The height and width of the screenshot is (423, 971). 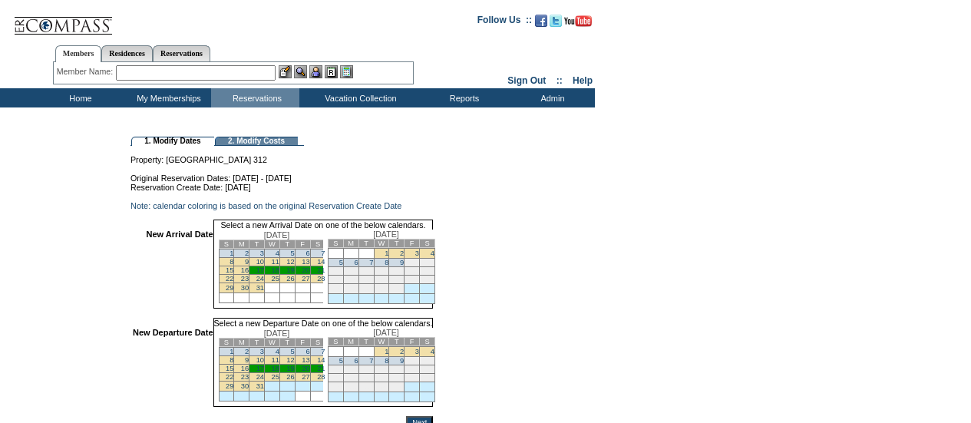 What do you see at coordinates (305, 262) in the screenshot?
I see `a: 13` at bounding box center [305, 262].